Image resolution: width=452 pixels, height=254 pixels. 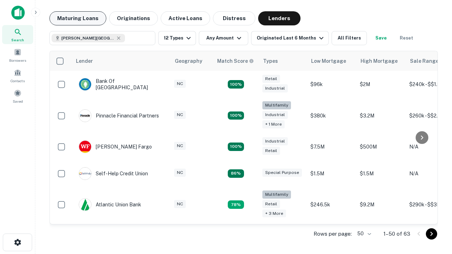 What do you see at coordinates (279, 18) in the screenshot?
I see `button: Lenders` at bounding box center [279, 18].